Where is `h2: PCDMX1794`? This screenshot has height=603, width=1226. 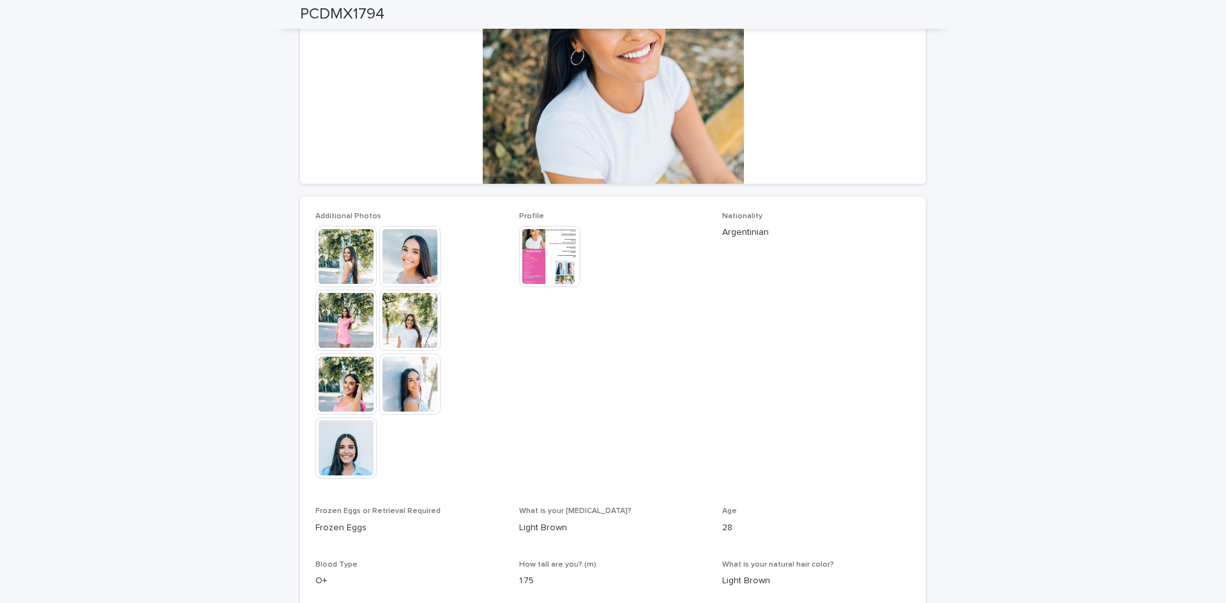 h2: PCDMX1794 is located at coordinates (342, 14).